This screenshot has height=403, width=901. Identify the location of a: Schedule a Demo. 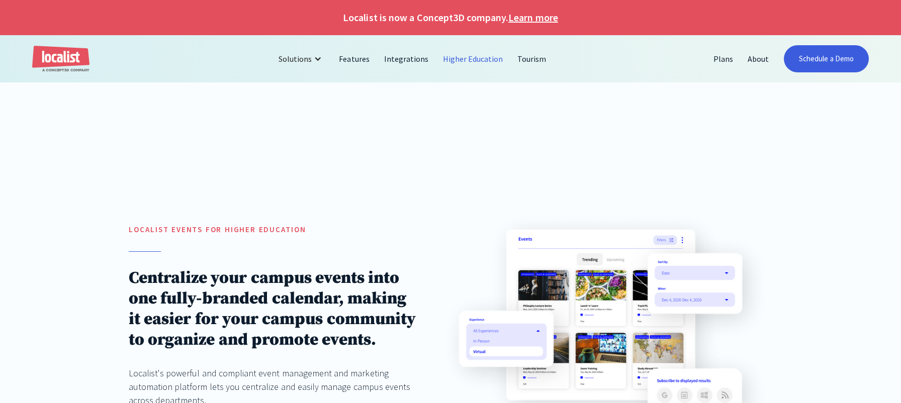
(826, 59).